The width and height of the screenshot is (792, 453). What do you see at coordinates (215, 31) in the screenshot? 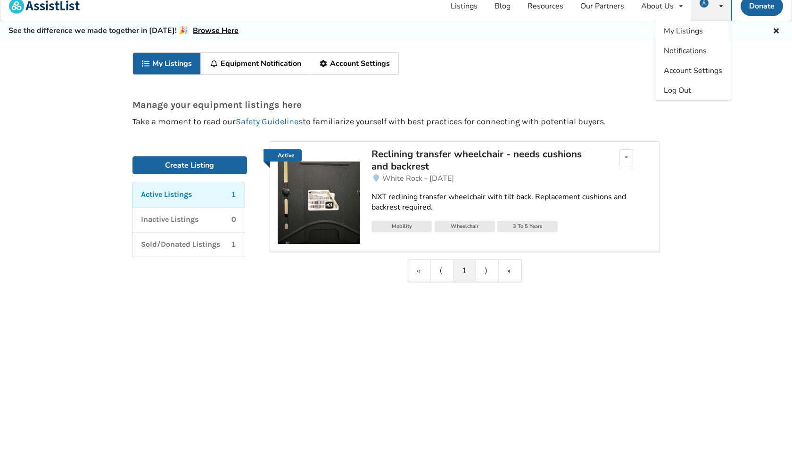
I see `a: Browse Here` at bounding box center [215, 31].